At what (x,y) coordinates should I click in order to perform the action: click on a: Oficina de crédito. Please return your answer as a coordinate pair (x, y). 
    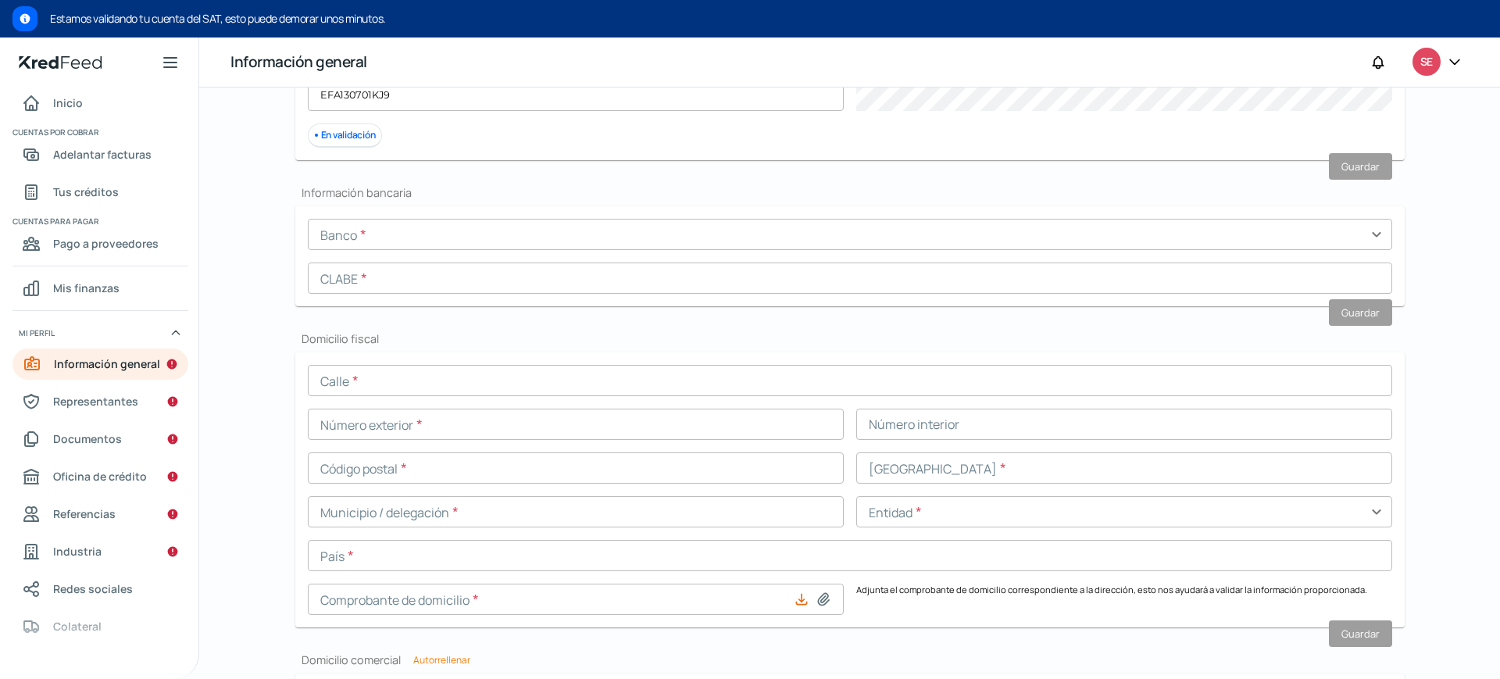
    Looking at the image, I should click on (100, 477).